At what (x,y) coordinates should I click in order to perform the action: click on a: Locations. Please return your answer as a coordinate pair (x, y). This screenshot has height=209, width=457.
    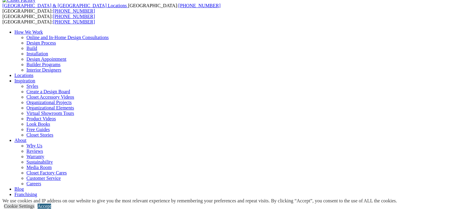
    Looking at the image, I should click on (24, 75).